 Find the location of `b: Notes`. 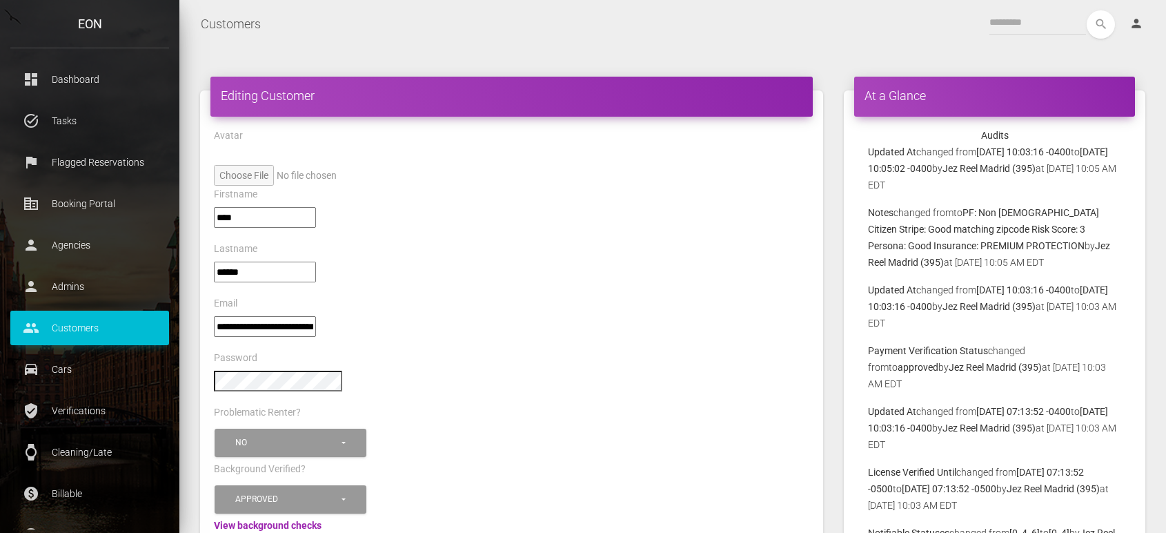

b: Notes is located at coordinates (880, 212).